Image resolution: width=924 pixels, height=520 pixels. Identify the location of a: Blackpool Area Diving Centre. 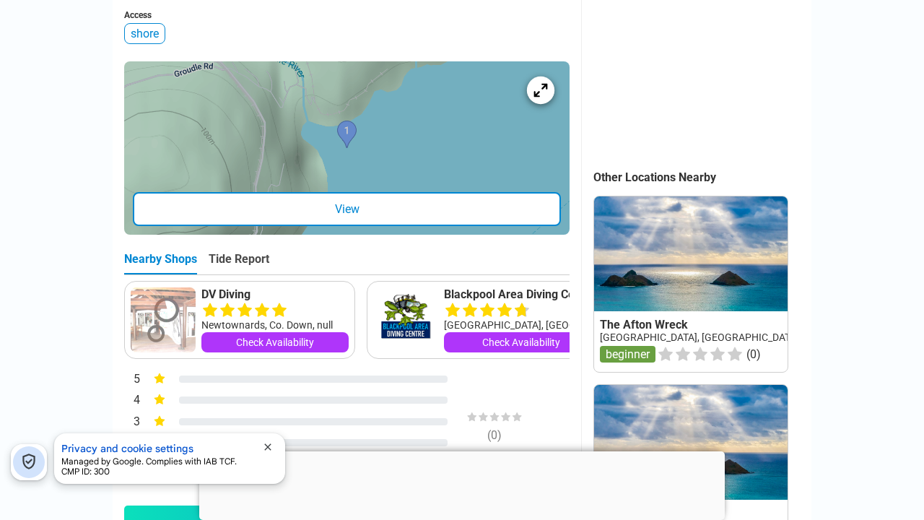
(521, 295).